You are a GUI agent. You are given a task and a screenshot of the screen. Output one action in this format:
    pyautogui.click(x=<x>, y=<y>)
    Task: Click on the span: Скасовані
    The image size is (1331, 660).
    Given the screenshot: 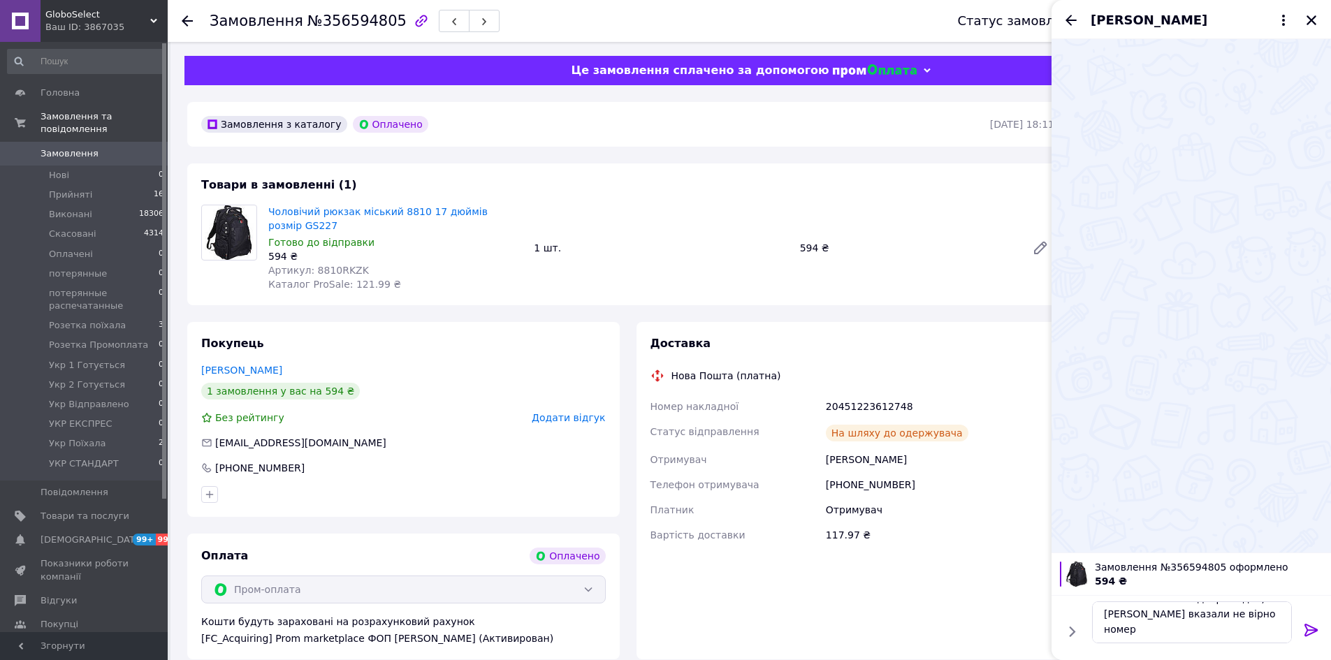 What is the action you would take?
    pyautogui.click(x=73, y=234)
    